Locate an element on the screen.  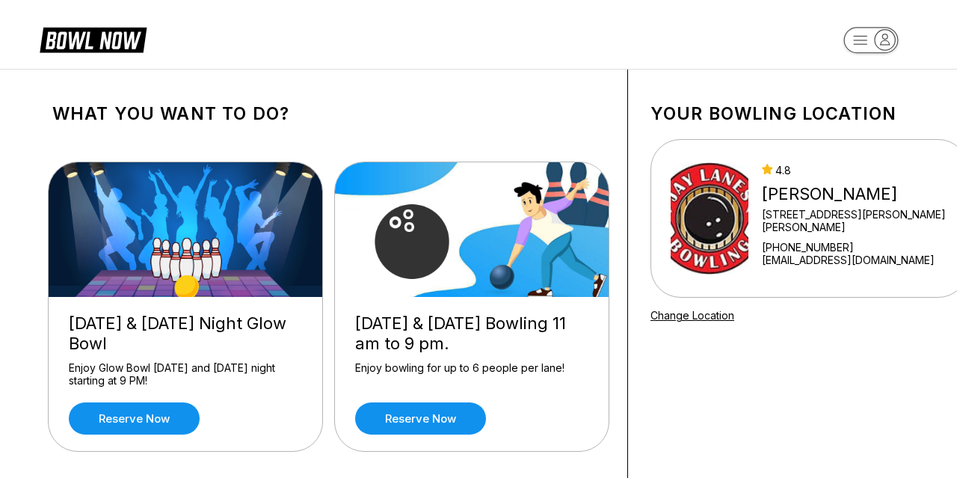
img: Friday & Saturday Bowling 11 am to 9 pm. is located at coordinates (473, 230).